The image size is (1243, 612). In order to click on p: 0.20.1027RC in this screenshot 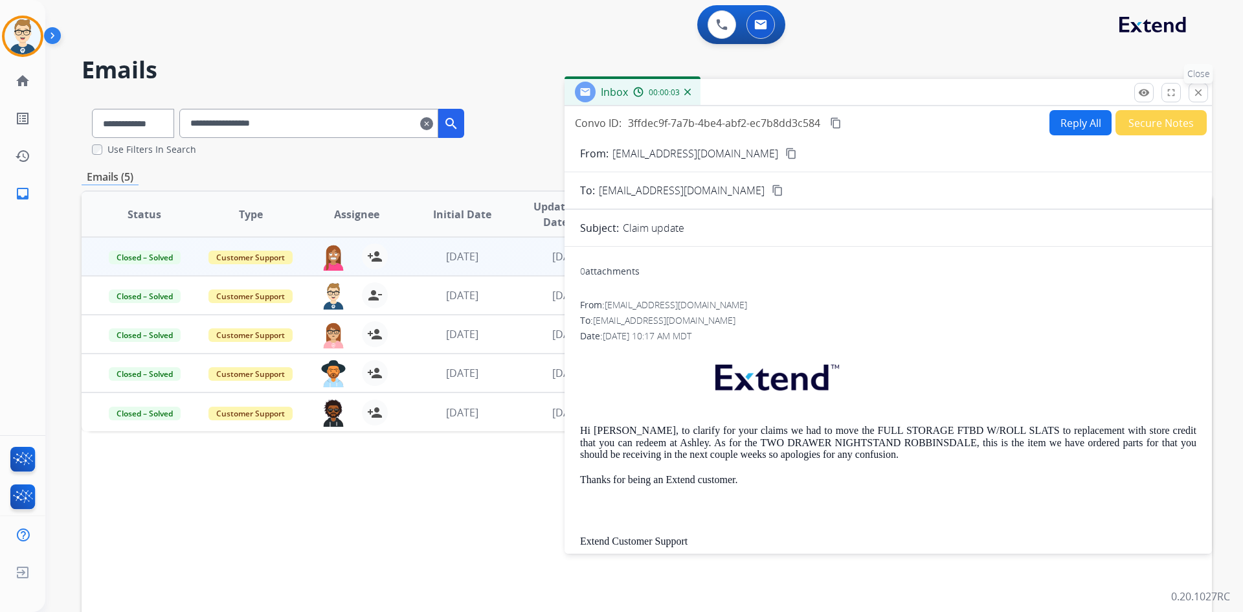, I will do `click(1201, 596)`.